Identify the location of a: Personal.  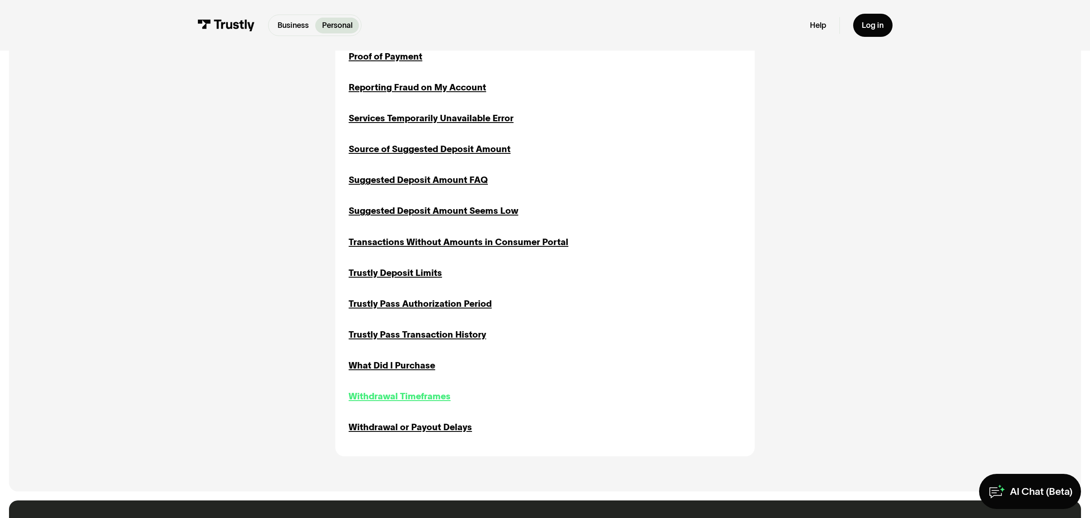
(337, 25).